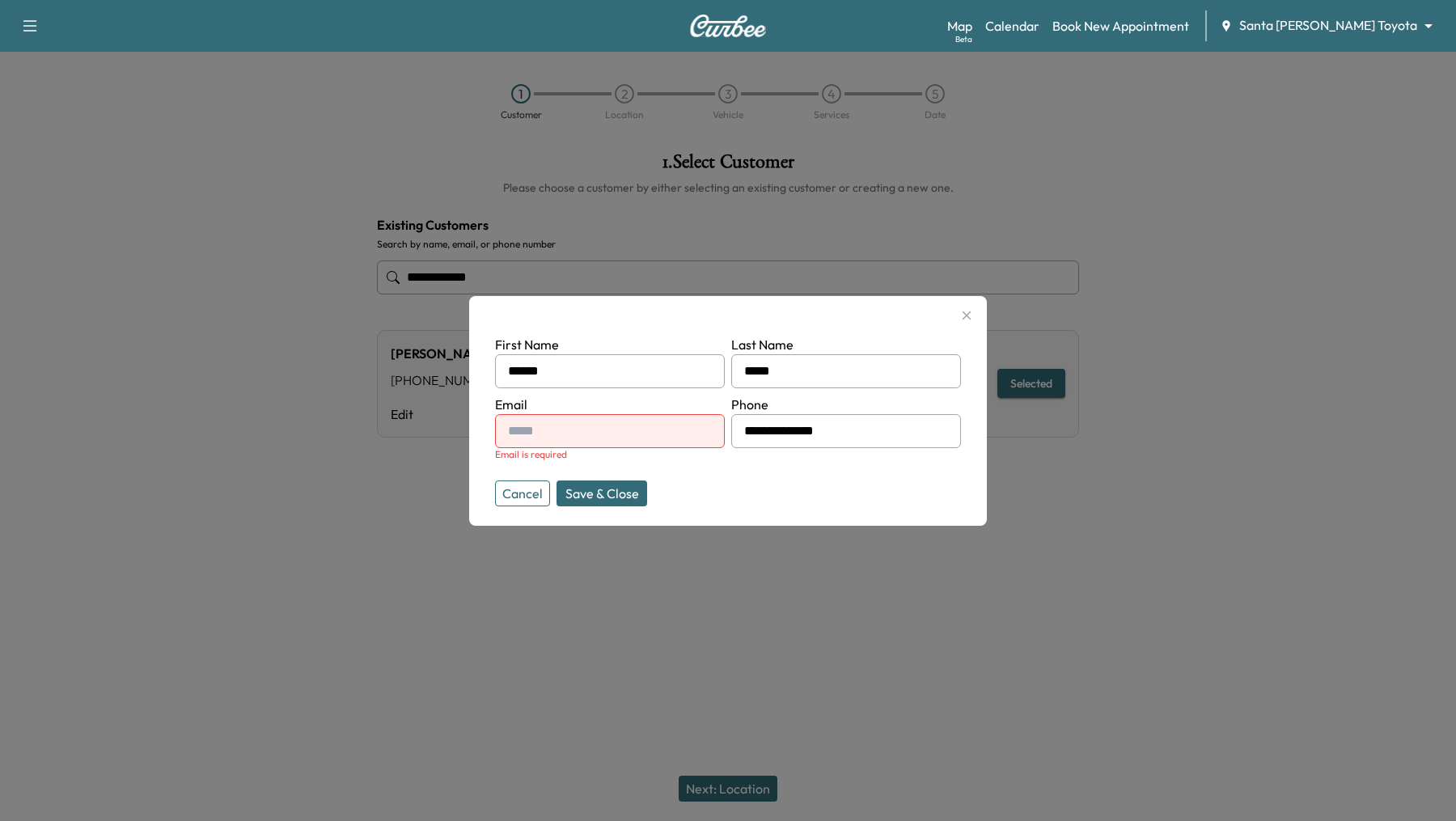  What do you see at coordinates (728, 26) in the screenshot?
I see `img: Curbee Logo` at bounding box center [728, 26].